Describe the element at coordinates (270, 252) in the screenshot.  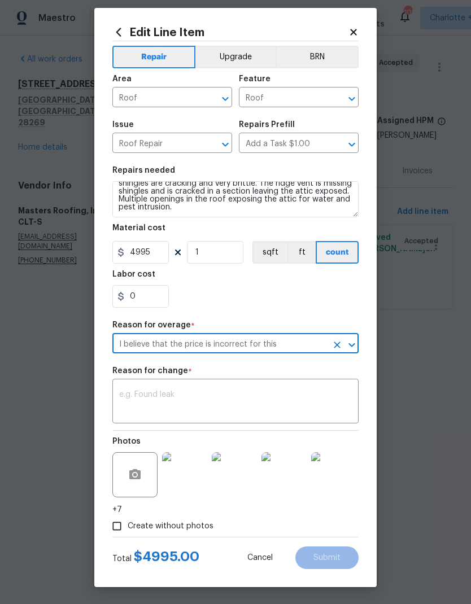
I see `button: sqft` at that location.